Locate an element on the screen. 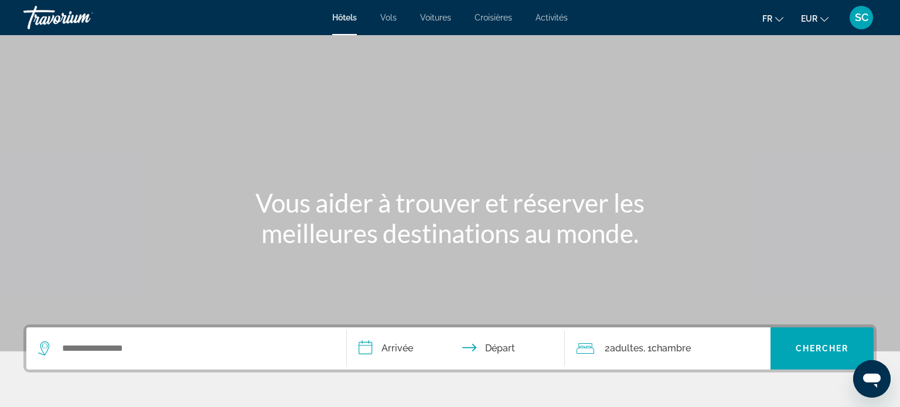 The image size is (900, 407). a: Vols is located at coordinates (388, 18).